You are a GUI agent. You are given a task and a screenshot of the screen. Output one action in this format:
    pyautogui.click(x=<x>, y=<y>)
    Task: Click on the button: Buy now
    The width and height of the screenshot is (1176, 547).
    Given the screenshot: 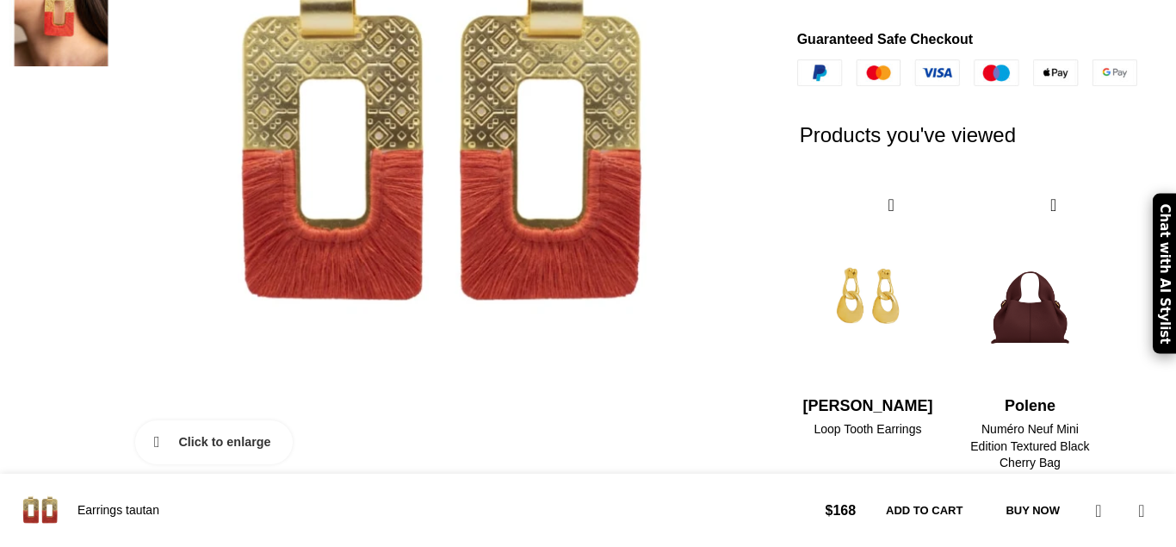 What is the action you would take?
    pyautogui.click(x=1033, y=511)
    